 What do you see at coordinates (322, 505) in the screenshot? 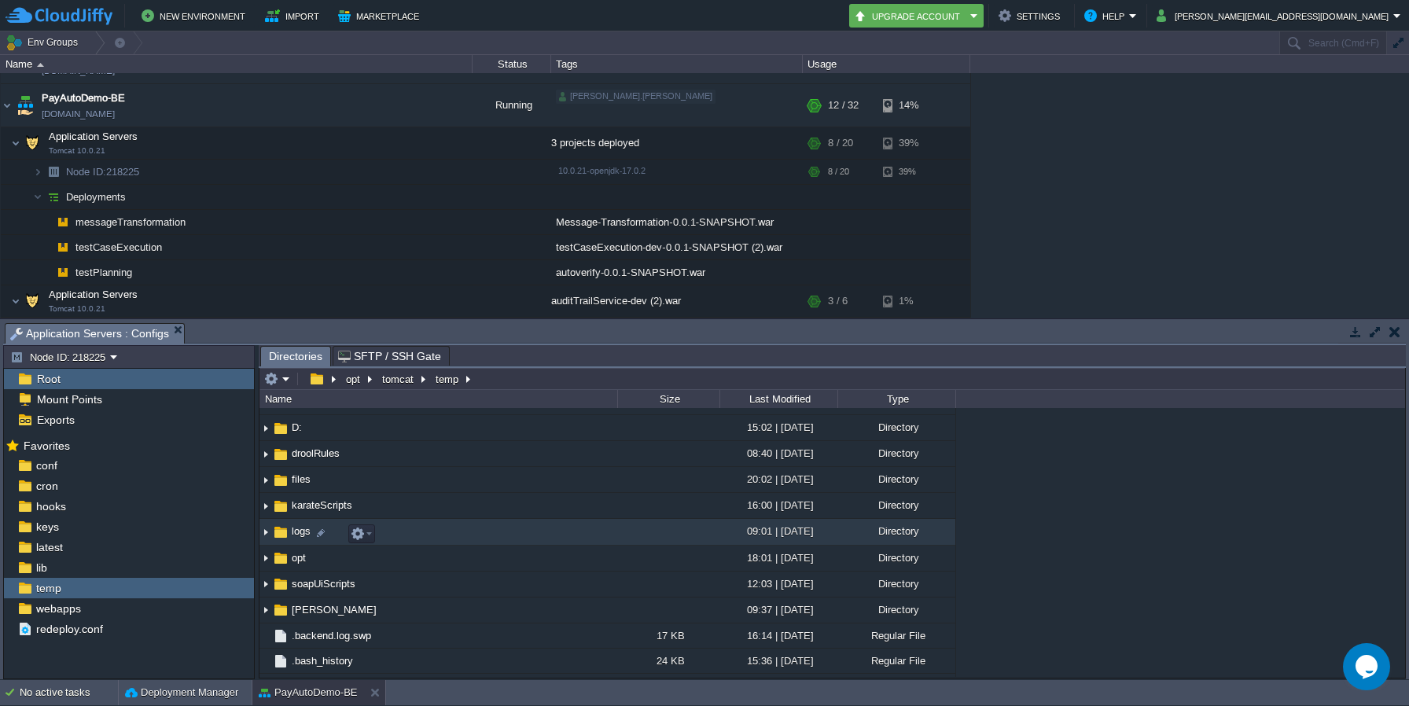
I see `span: karateScripts` at bounding box center [322, 505].